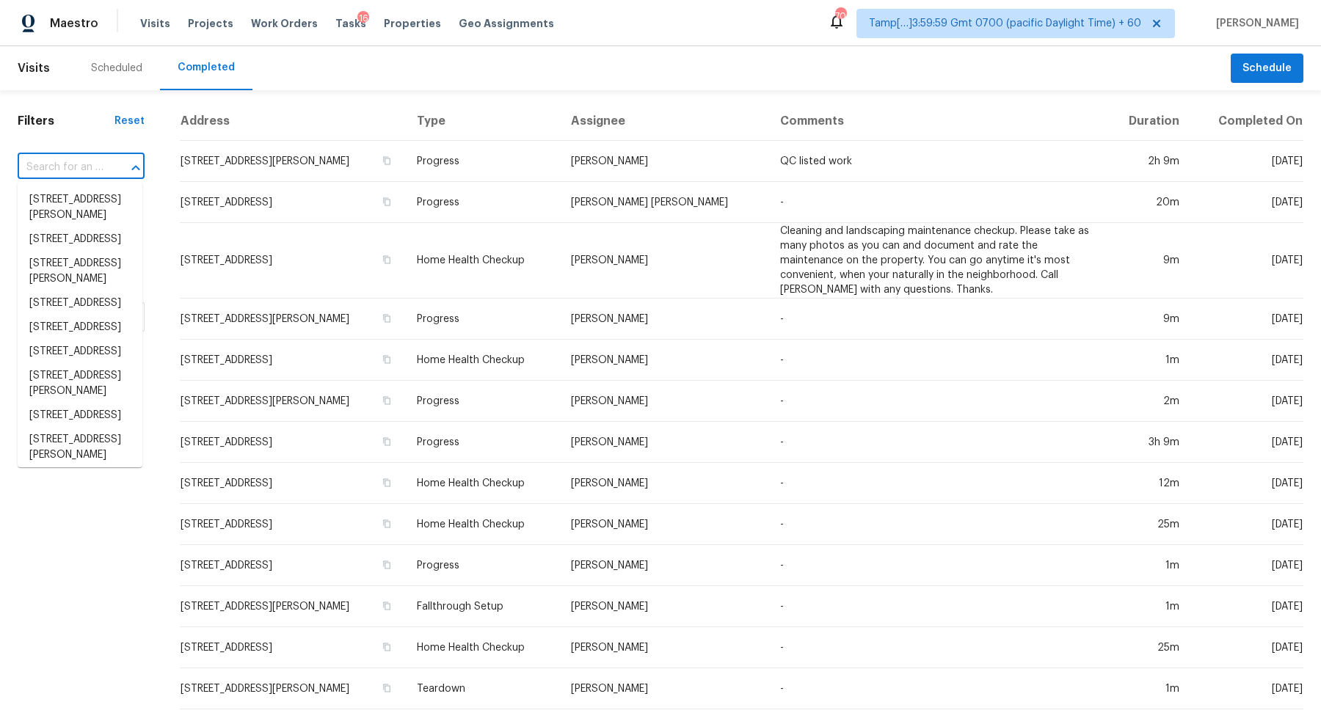  What do you see at coordinates (284, 23) in the screenshot?
I see `span: Work Orders` at bounding box center [284, 23].